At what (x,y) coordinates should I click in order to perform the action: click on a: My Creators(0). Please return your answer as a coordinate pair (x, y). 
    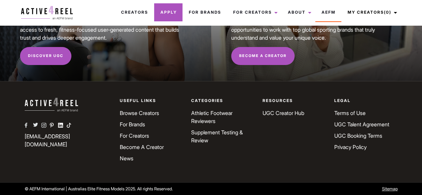
    Looking at the image, I should click on (371, 12).